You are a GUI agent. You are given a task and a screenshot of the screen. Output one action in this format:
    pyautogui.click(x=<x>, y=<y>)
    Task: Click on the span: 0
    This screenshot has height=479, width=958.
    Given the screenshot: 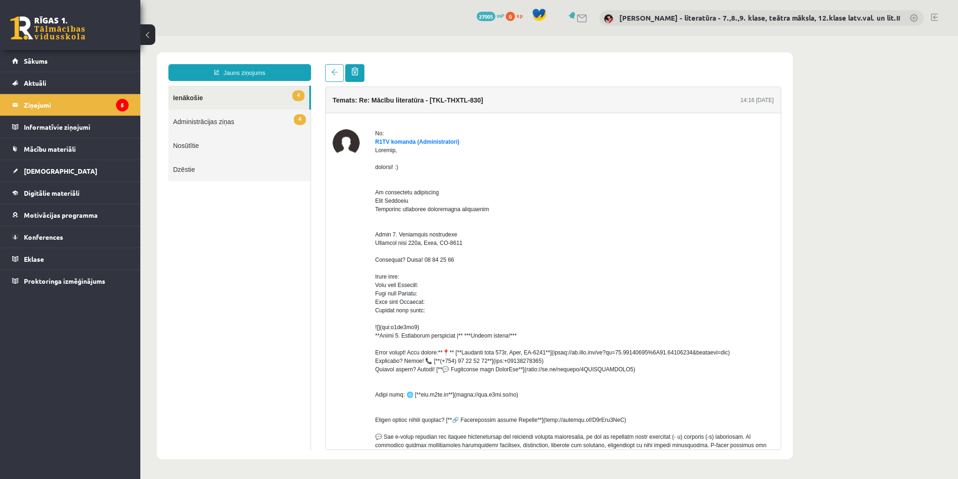 What is the action you would take?
    pyautogui.click(x=510, y=16)
    